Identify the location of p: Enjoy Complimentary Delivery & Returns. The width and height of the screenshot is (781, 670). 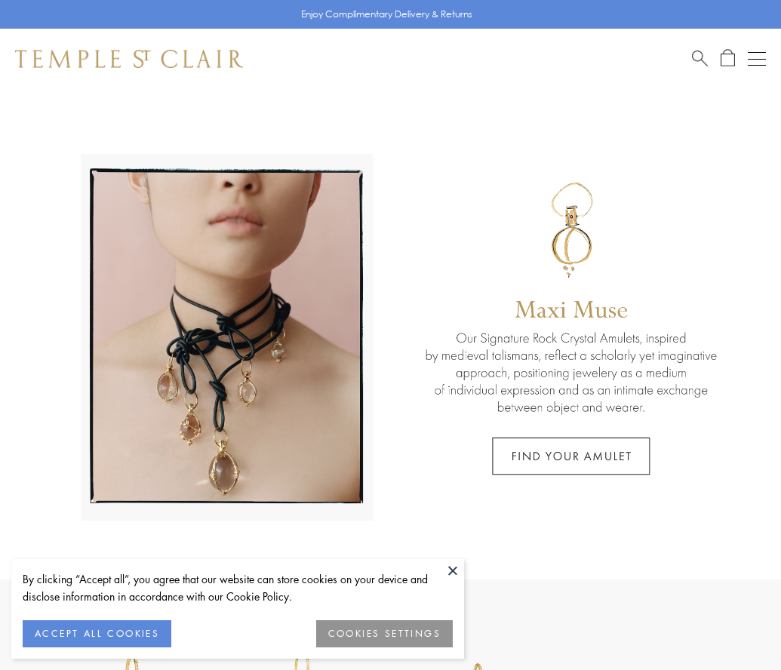
(386, 14).